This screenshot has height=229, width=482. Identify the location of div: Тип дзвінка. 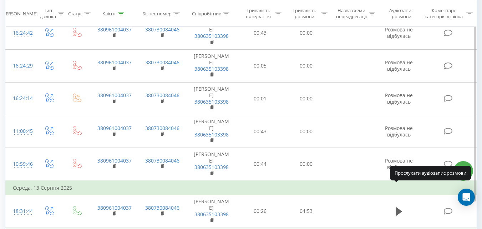
(48, 14).